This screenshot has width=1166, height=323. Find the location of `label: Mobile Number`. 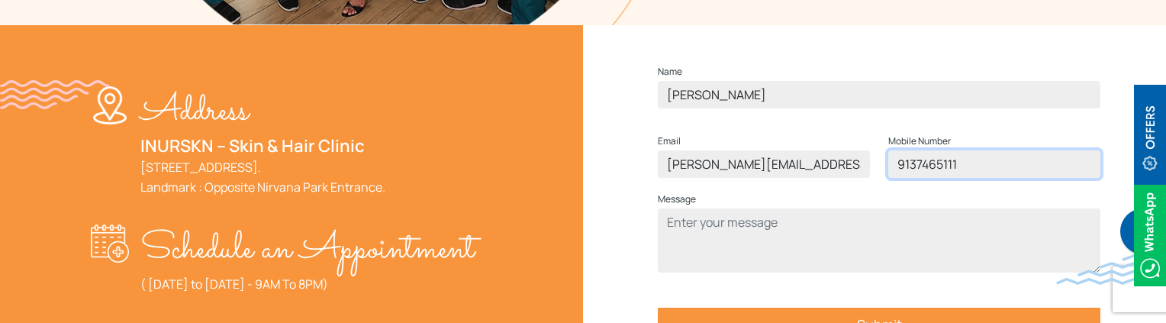

label: Mobile Number is located at coordinates (919, 141).